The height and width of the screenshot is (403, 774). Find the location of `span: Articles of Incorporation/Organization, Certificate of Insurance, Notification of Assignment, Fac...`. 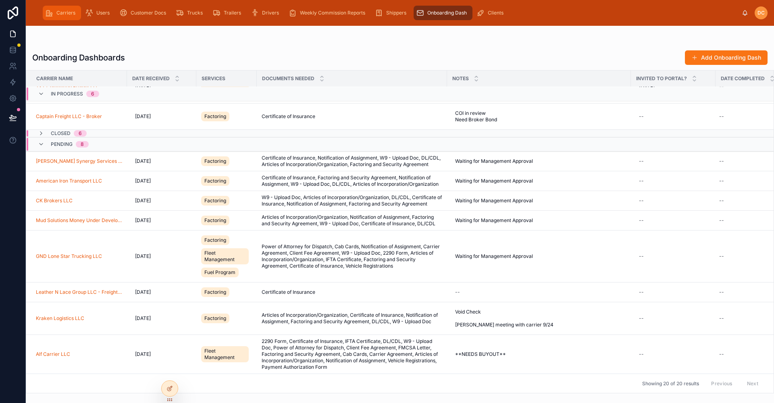

span: Articles of Incorporation/Organization, Certificate of Insurance, Notification of Assignment, Fac... is located at coordinates (352, 318).